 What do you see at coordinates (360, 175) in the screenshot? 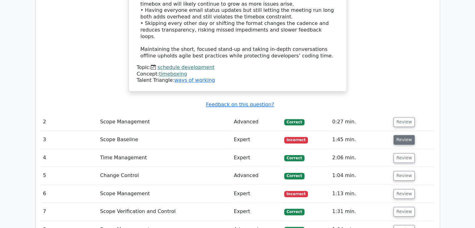
I see `td: 1:04 min.` at bounding box center [360, 175].